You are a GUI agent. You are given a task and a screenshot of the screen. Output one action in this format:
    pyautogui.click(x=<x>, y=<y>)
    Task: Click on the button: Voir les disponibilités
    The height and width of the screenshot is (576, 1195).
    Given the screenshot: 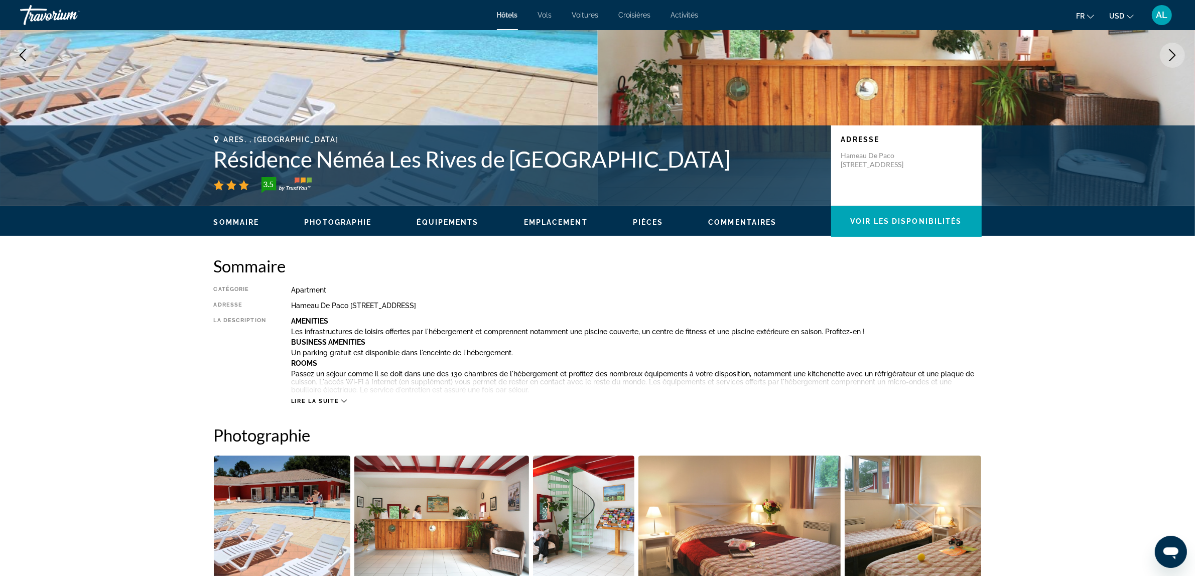 What is the action you would take?
    pyautogui.click(x=907, y=221)
    